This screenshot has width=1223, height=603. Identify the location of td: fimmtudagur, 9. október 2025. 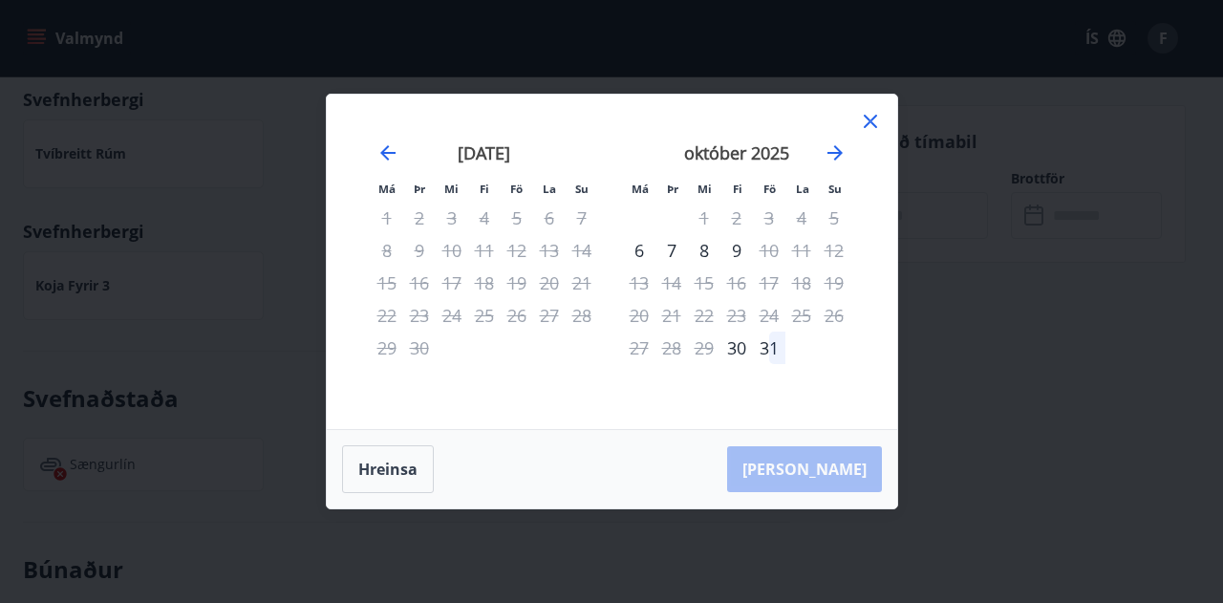
(737, 250).